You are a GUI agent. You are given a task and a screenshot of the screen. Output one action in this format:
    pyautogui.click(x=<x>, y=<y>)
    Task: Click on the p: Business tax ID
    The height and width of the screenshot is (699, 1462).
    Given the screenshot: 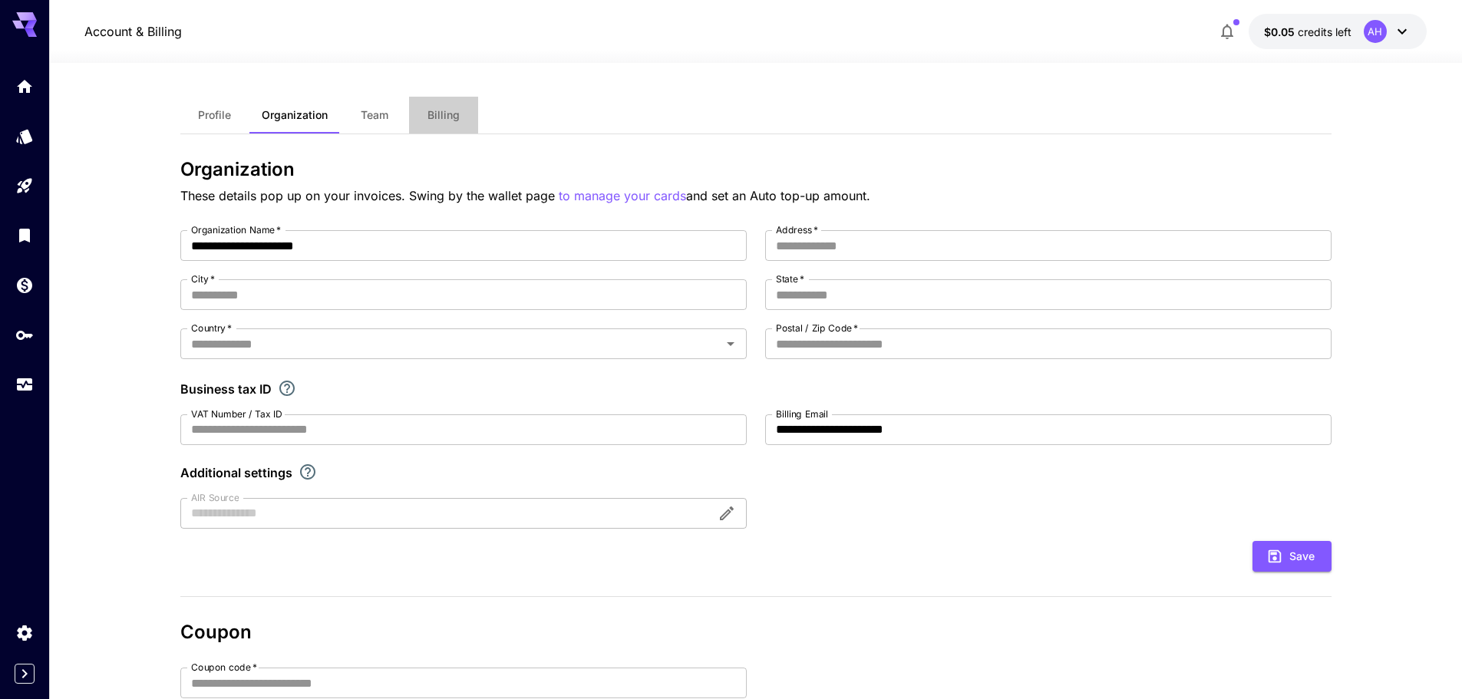 What is the action you would take?
    pyautogui.click(x=226, y=389)
    